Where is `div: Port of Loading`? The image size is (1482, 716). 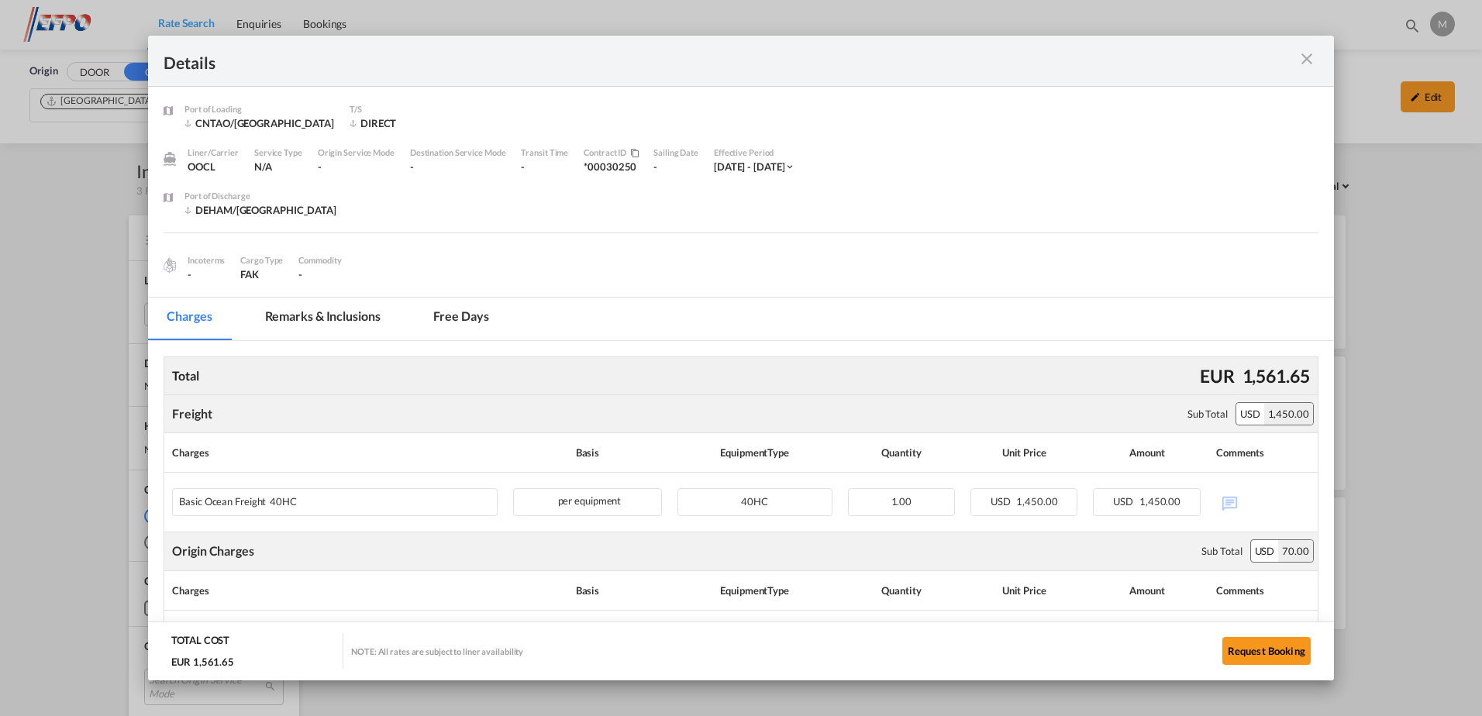
div: Port of Loading is located at coordinates (259, 109).